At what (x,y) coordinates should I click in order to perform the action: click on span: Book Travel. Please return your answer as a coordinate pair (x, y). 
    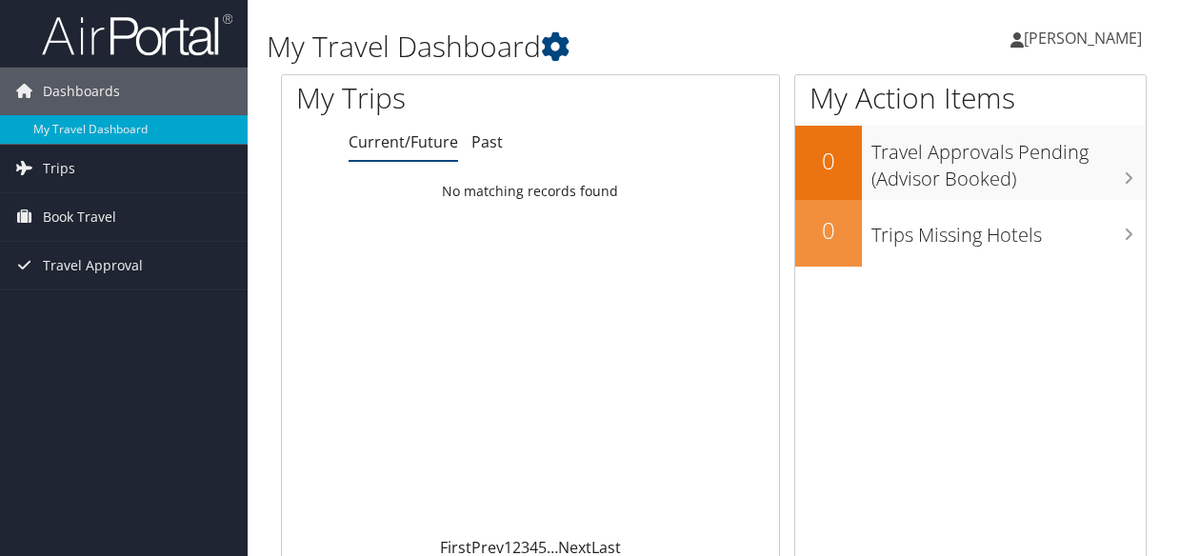
    Looking at the image, I should click on (79, 217).